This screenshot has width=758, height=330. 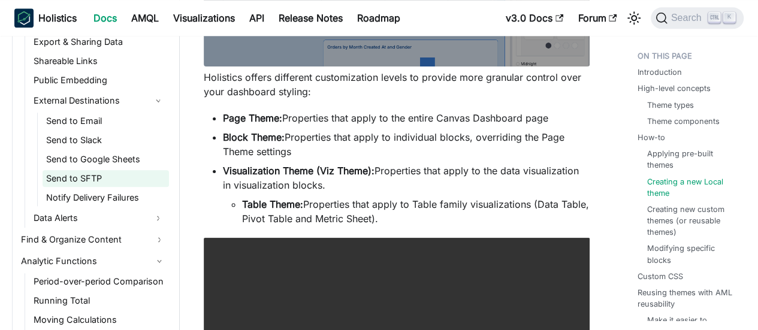 What do you see at coordinates (406, 144) in the screenshot?
I see `li: Properties that apply to individual blocks, overriding the Page Theme settings` at bounding box center [406, 144].